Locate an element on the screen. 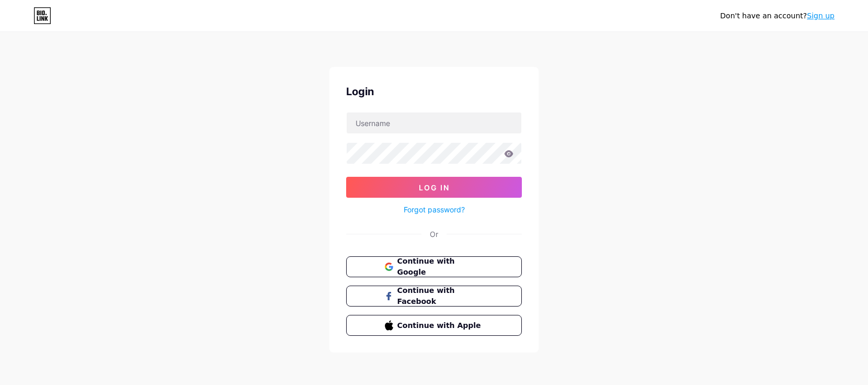 The height and width of the screenshot is (385, 868). button: Continue with Facebook is located at coordinates (434, 296).